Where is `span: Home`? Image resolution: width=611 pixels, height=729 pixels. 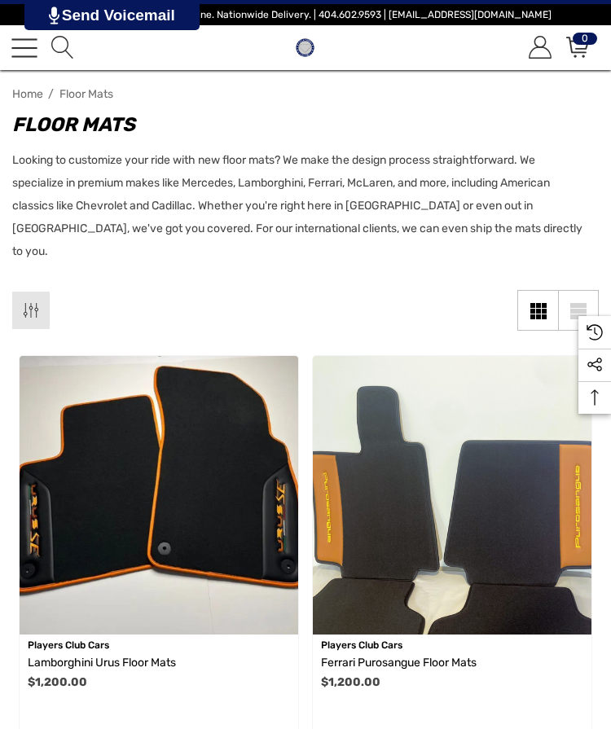
span: Home is located at coordinates (28, 94).